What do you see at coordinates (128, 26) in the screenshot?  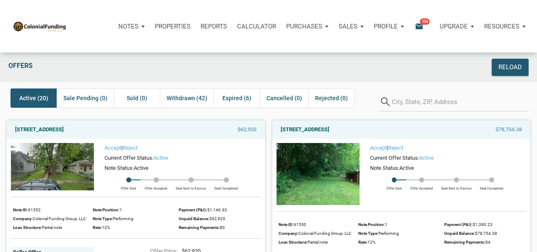 I see `p: Notes` at bounding box center [128, 26].